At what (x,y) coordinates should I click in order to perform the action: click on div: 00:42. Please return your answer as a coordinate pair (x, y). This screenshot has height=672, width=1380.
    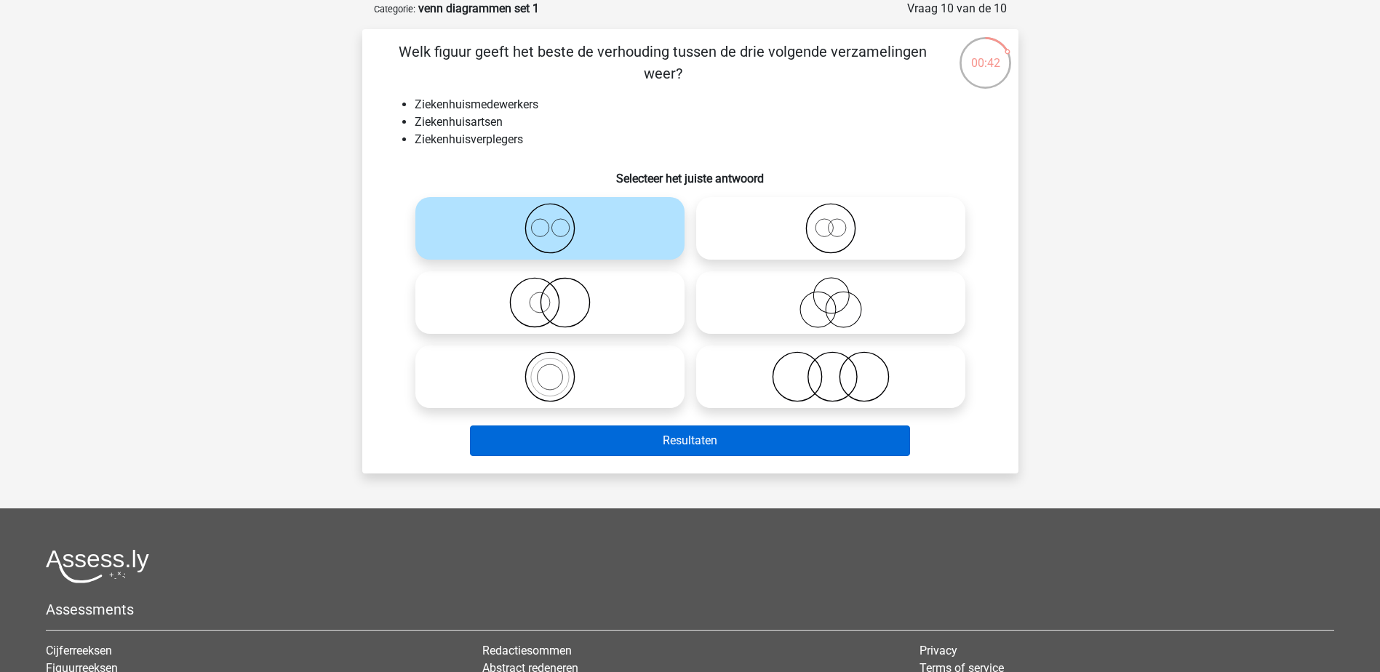
    Looking at the image, I should click on (985, 54).